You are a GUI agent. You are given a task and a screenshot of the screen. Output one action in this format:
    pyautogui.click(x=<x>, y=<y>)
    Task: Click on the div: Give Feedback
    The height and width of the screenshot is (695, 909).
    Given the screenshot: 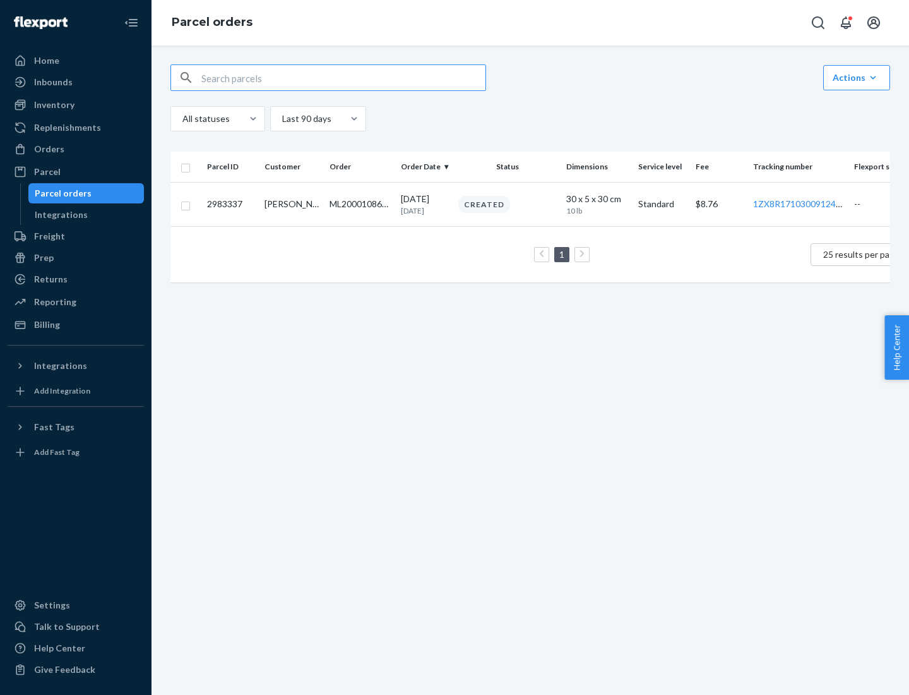 What is the action you would take?
    pyautogui.click(x=64, y=669)
    